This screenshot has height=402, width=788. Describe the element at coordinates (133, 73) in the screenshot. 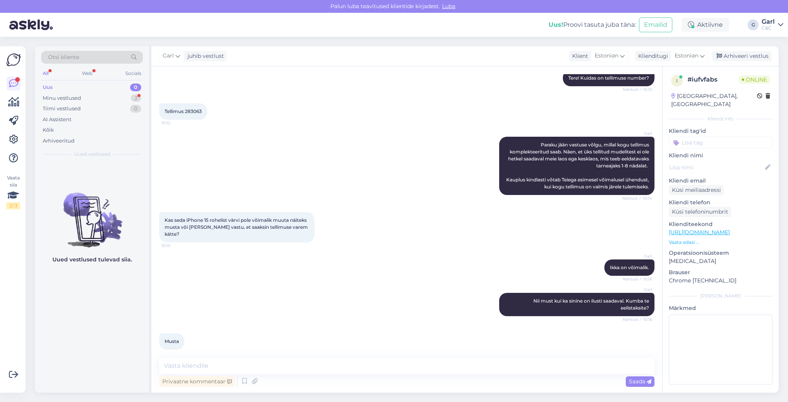

I see `div: Socials` at that location.